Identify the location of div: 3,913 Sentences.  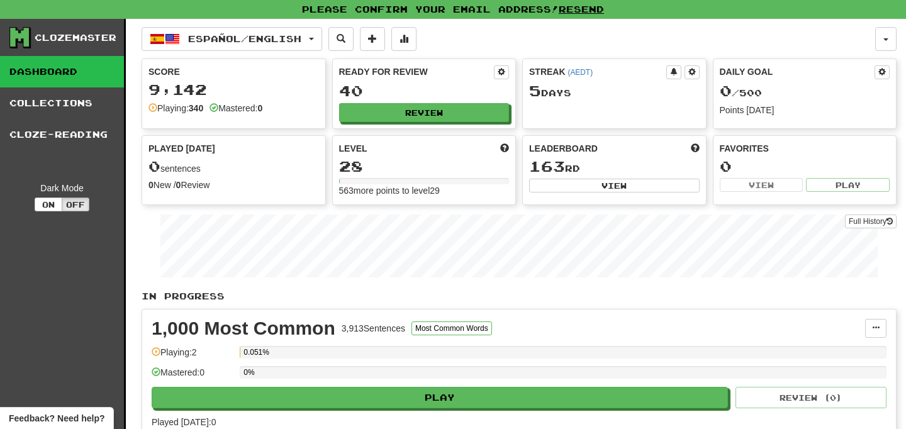
(373, 328).